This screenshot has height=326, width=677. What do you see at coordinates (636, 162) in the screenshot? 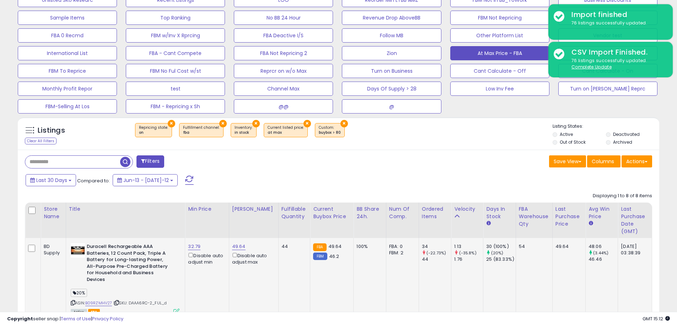
I see `button: Actions` at bounding box center [636, 162].